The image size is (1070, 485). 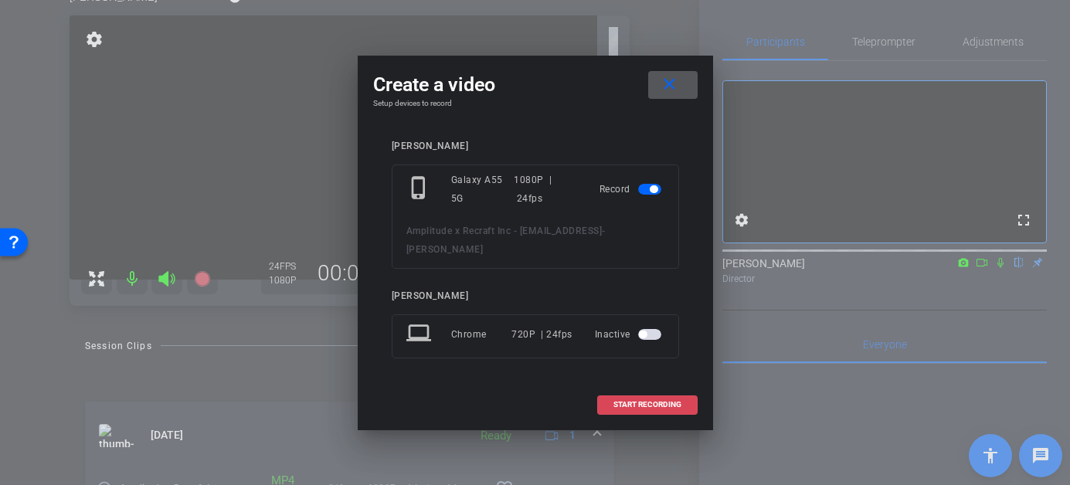 I want to click on div: Create a video, so click(x=535, y=85).